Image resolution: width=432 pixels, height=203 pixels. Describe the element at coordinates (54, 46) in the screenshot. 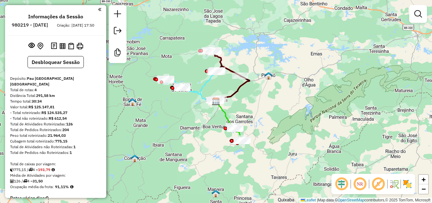

I see `button: Logs desbloquear sessão` at that location.